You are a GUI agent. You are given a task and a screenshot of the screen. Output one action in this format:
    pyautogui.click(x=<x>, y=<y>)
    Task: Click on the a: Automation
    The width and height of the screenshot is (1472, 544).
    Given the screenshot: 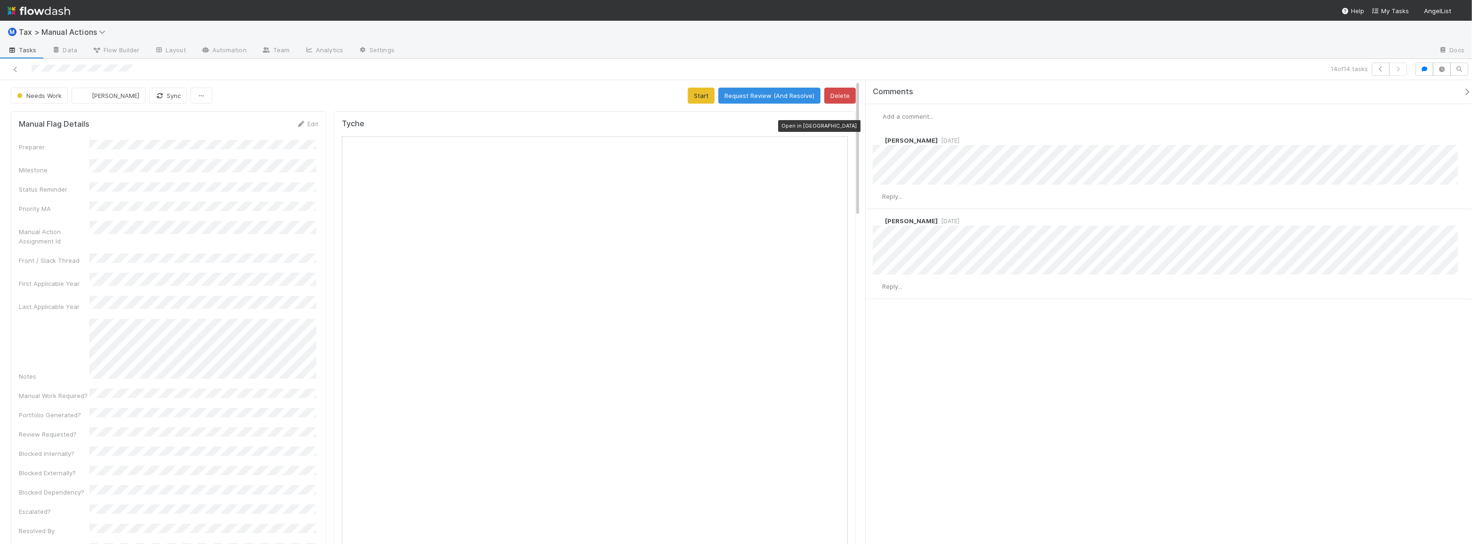 What is the action you would take?
    pyautogui.click(x=224, y=51)
    